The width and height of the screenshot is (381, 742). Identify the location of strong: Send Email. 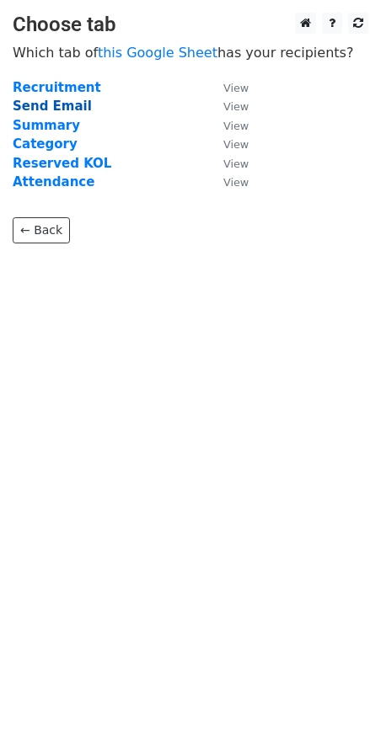
(52, 106).